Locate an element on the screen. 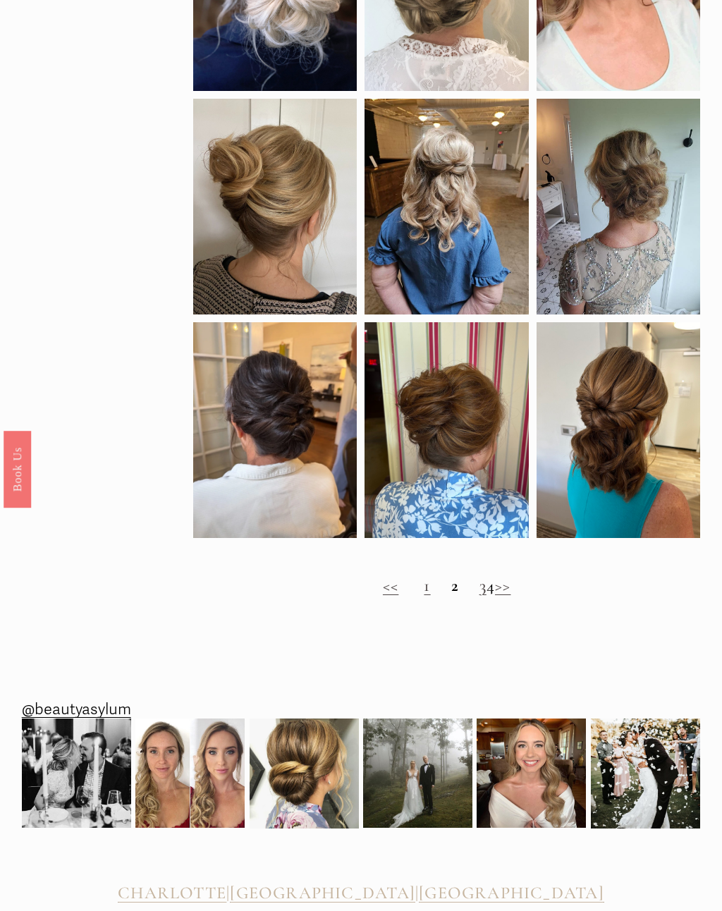 This screenshot has width=722, height=911. strong: 2 is located at coordinates (455, 585).